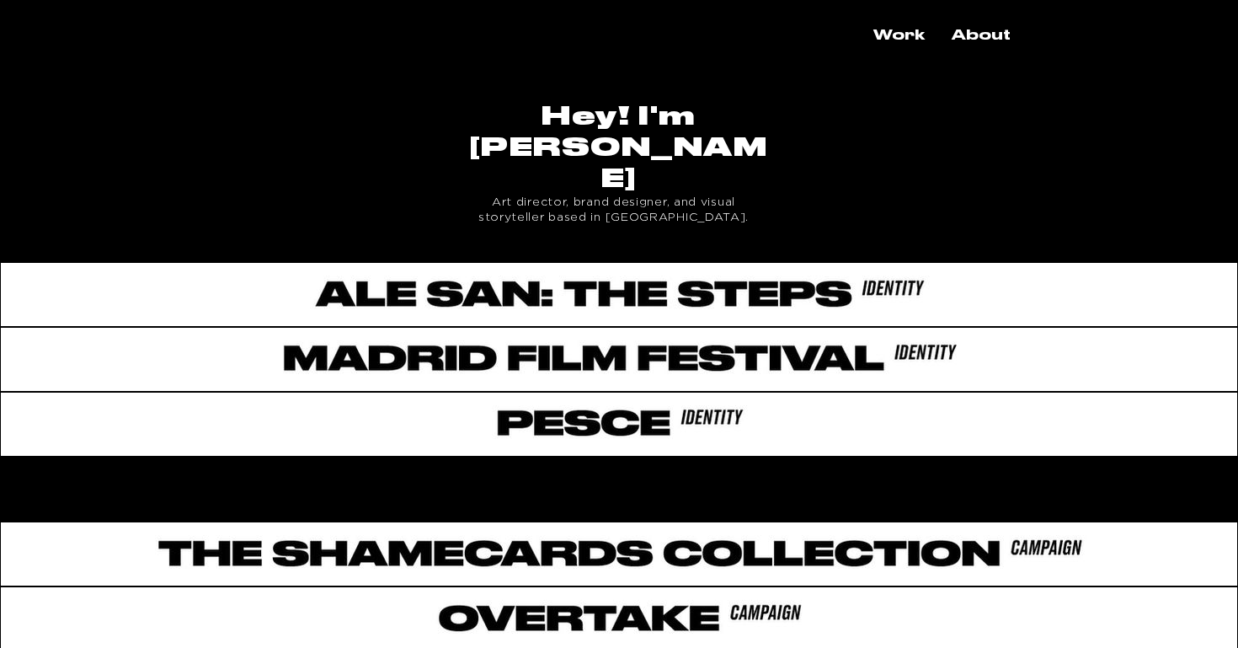  I want to click on p: Work, so click(899, 35).